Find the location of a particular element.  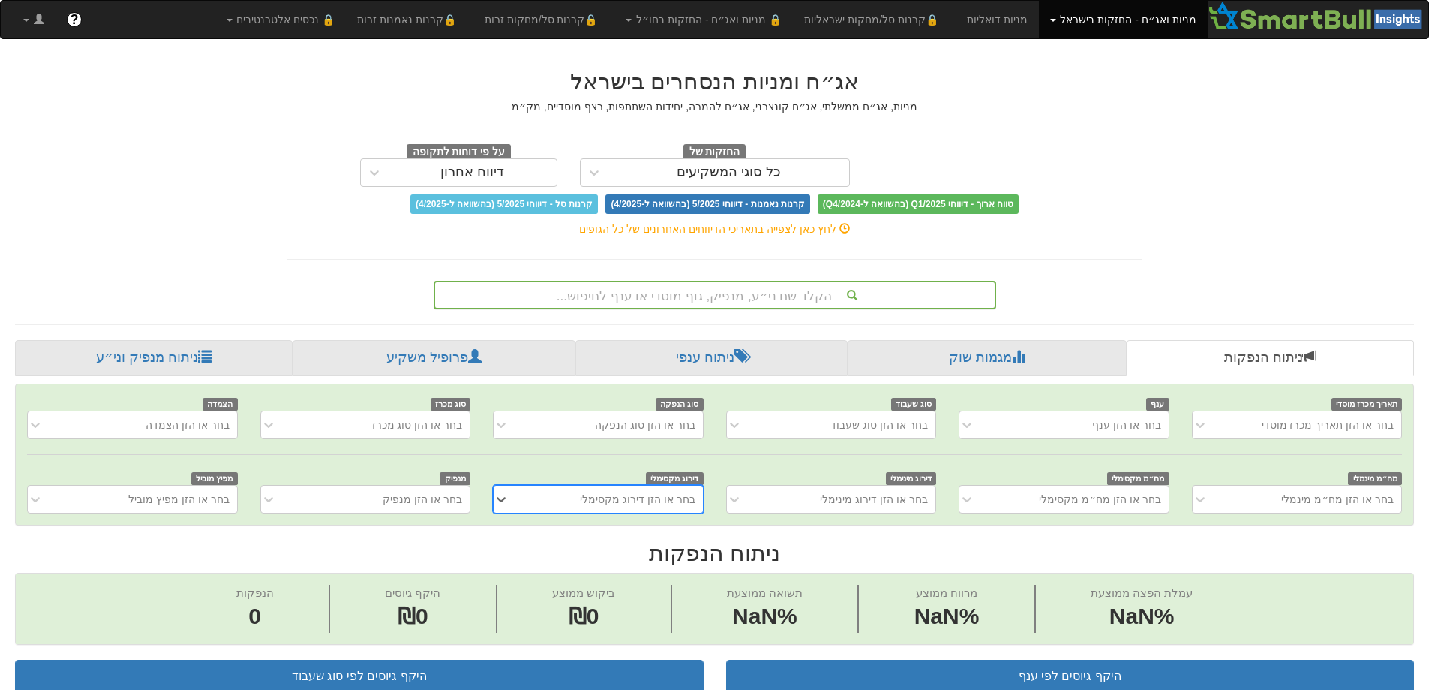

div: היקף גיוסים לפי ענף is located at coordinates (1071, 676).